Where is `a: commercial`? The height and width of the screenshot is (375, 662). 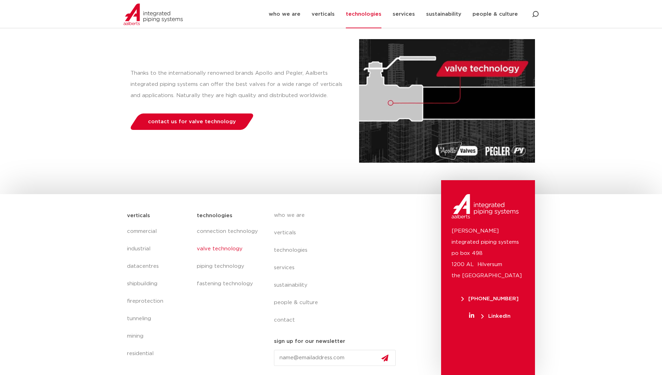 a: commercial is located at coordinates (158, 231).